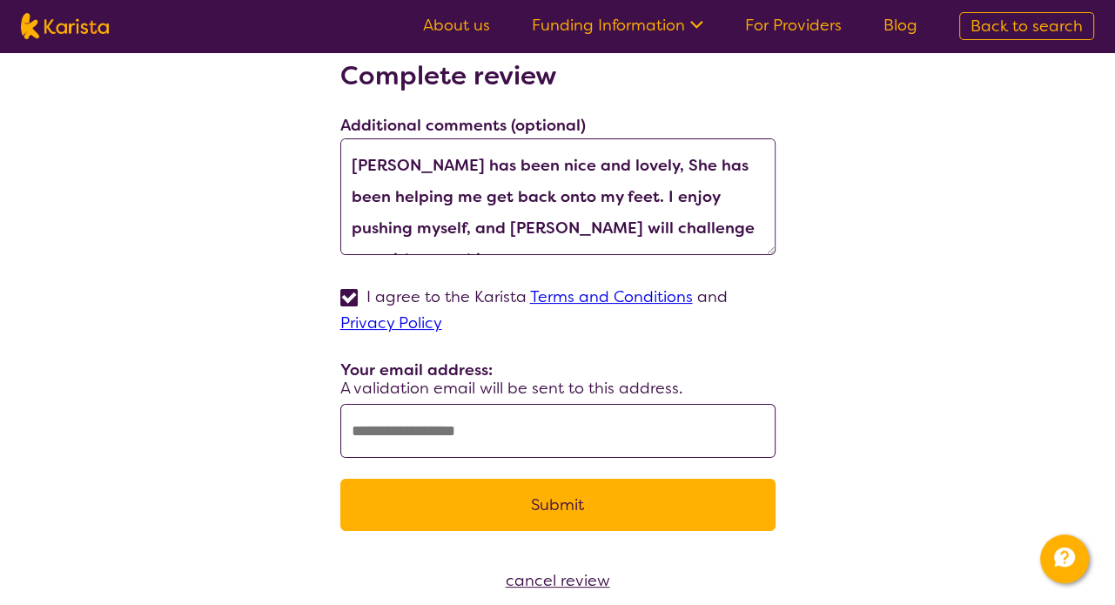 The width and height of the screenshot is (1115, 605). Describe the element at coordinates (617, 25) in the screenshot. I see `a: Funding Information` at that location.